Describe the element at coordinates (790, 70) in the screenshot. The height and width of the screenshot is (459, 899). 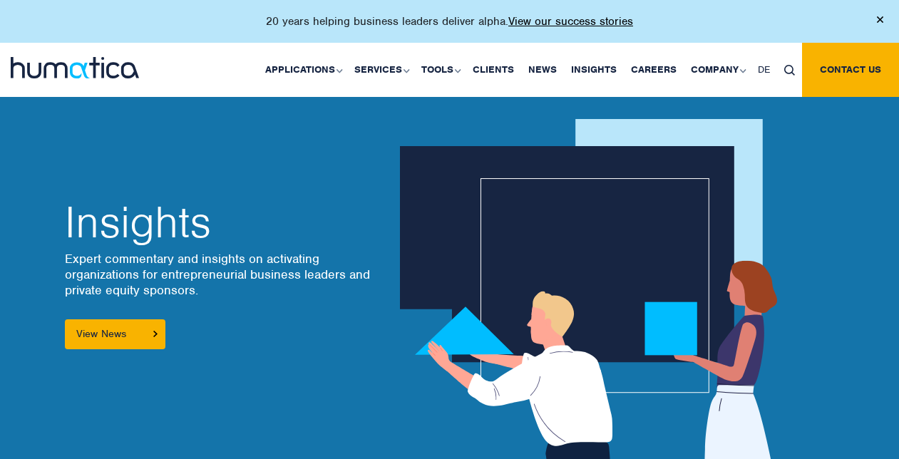
I see `img: search_icon` at that location.